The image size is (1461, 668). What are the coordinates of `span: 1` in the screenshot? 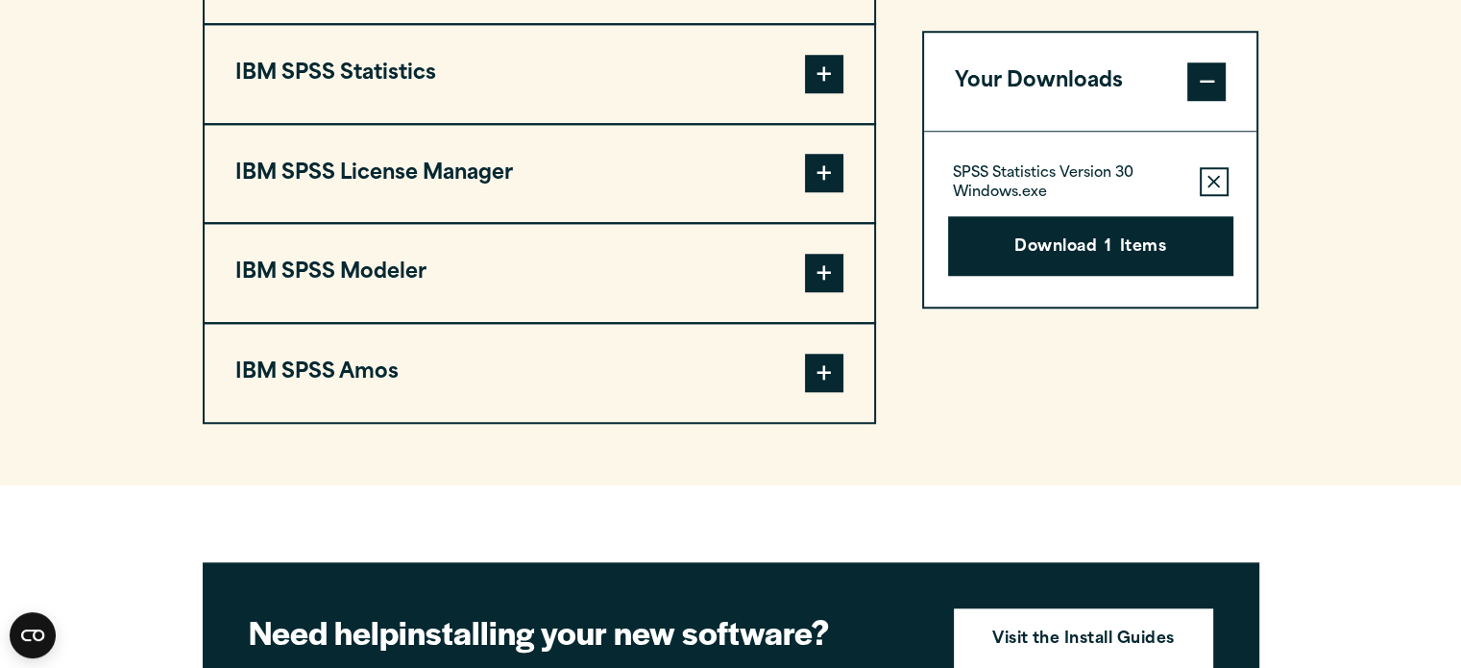 It's located at (1107, 248).